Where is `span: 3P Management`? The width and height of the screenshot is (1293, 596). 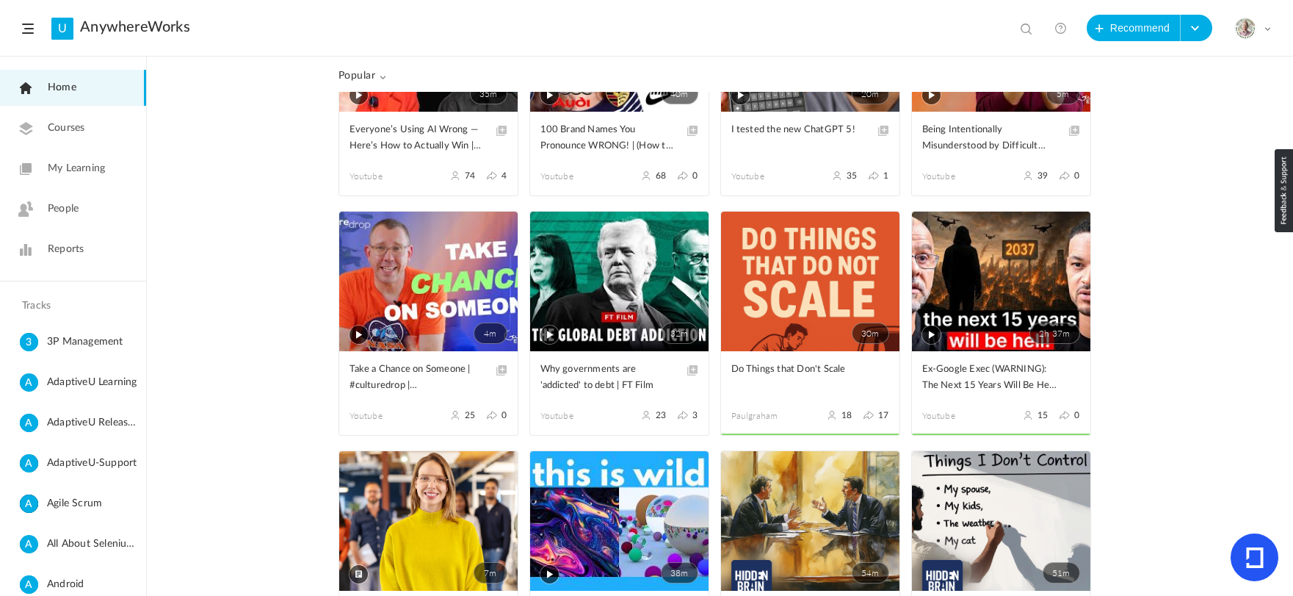 span: 3P Management is located at coordinates (93, 341).